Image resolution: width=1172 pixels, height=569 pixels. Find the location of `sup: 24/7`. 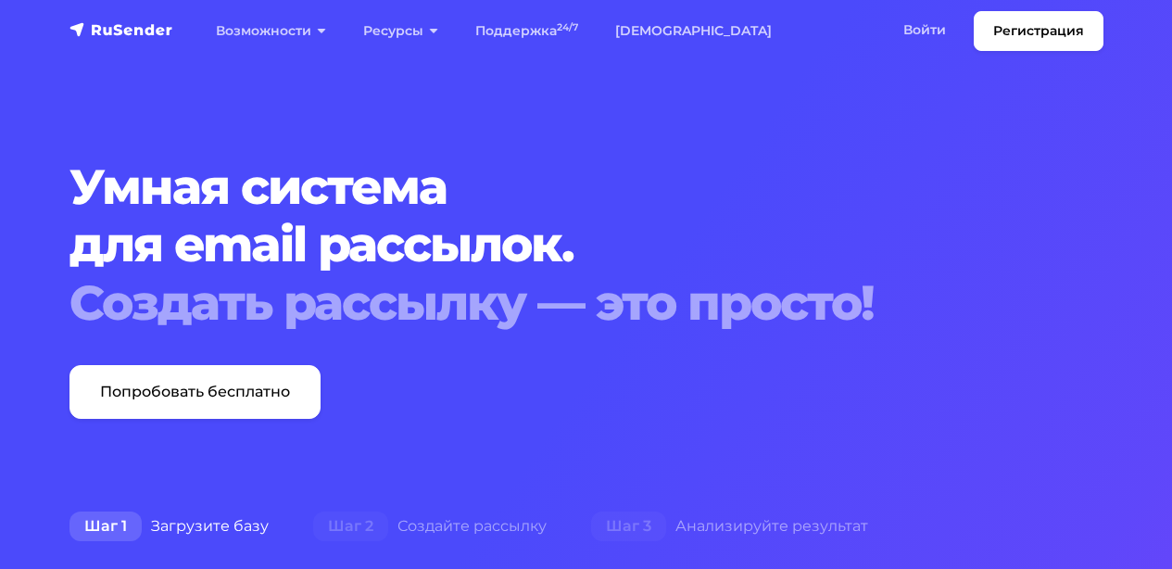

sup: 24/7 is located at coordinates (567, 27).